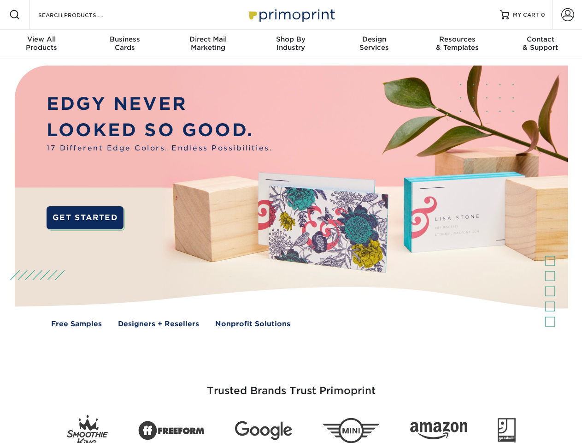  Describe the element at coordinates (160, 130) in the screenshot. I see `p: LOOKED SO GOOD.` at that location.